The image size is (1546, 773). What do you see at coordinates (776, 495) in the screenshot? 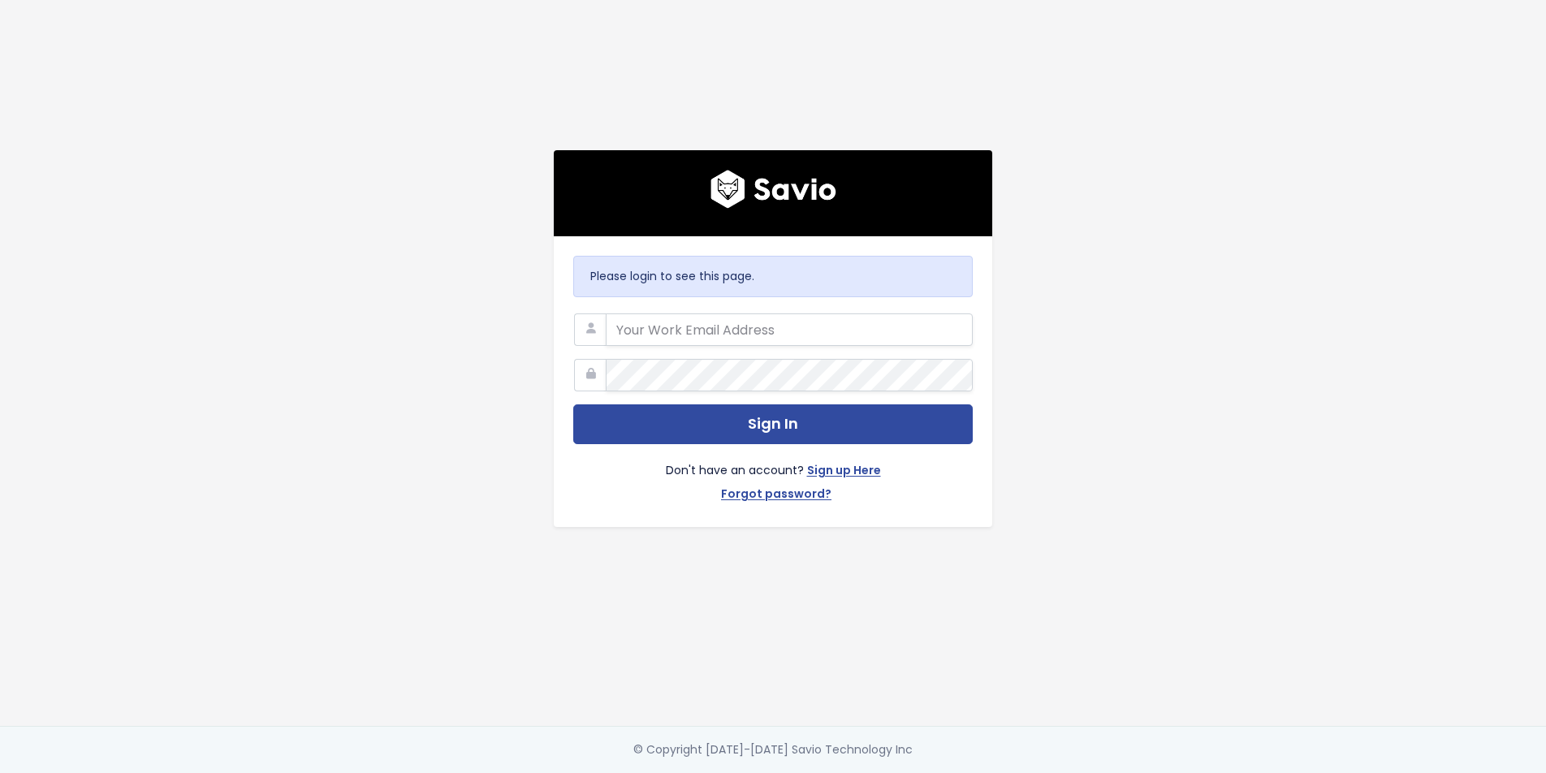
I see `a: Forgot password?` at bounding box center [776, 495].